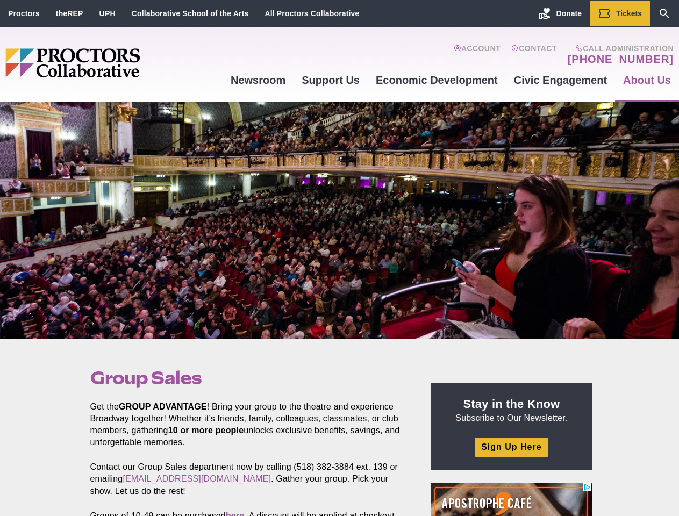  What do you see at coordinates (190, 13) in the screenshot?
I see `a: Collaborative School of the Arts` at bounding box center [190, 13].